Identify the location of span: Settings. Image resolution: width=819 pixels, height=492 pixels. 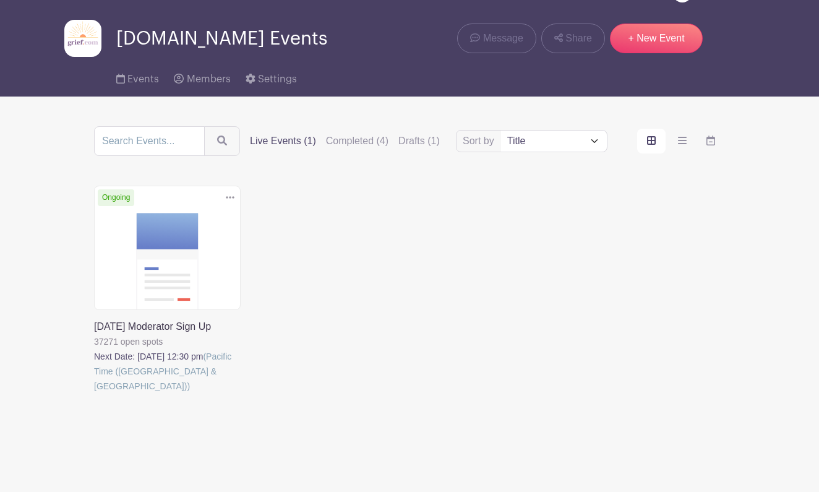
(277, 79).